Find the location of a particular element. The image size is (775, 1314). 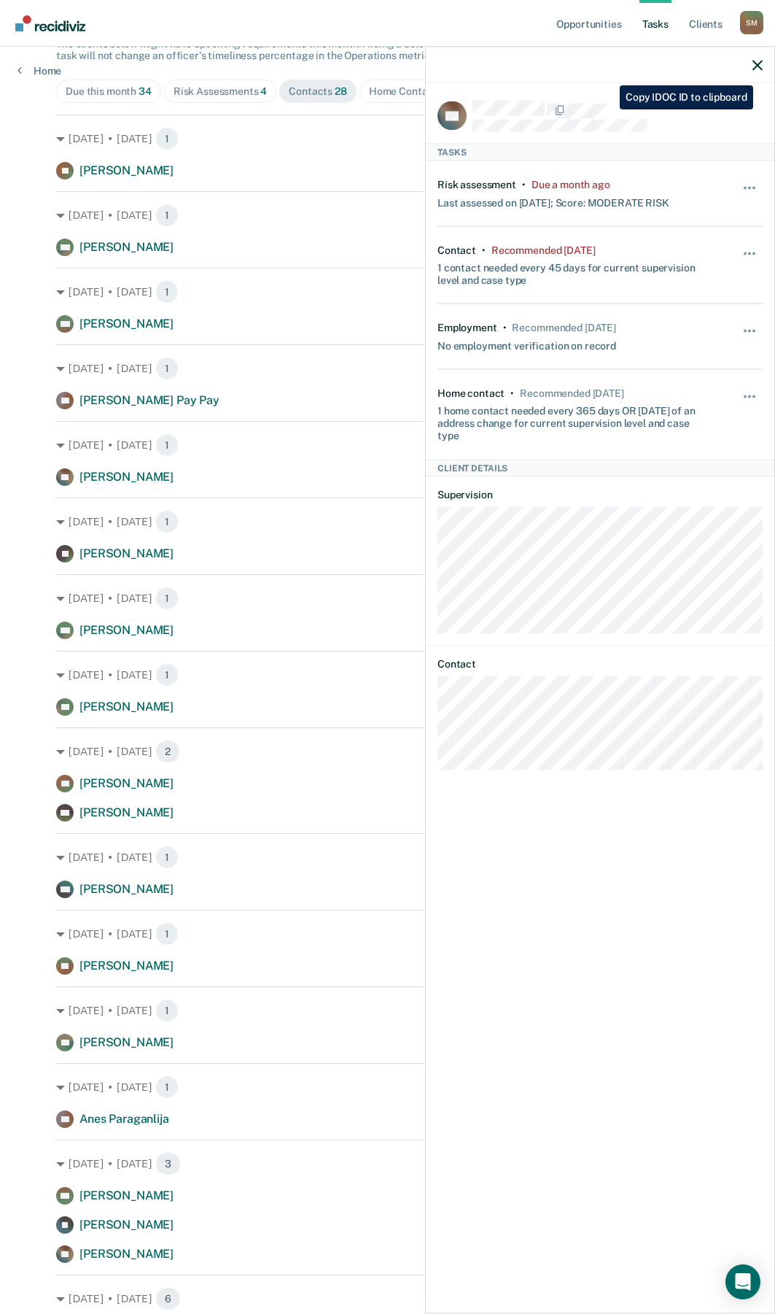

div: Risk Assessments is located at coordinates (220, 91).